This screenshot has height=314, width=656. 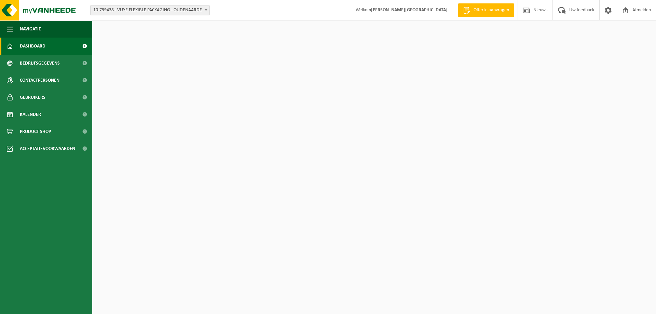 What do you see at coordinates (40, 80) in the screenshot?
I see `span: Contactpersonen` at bounding box center [40, 80].